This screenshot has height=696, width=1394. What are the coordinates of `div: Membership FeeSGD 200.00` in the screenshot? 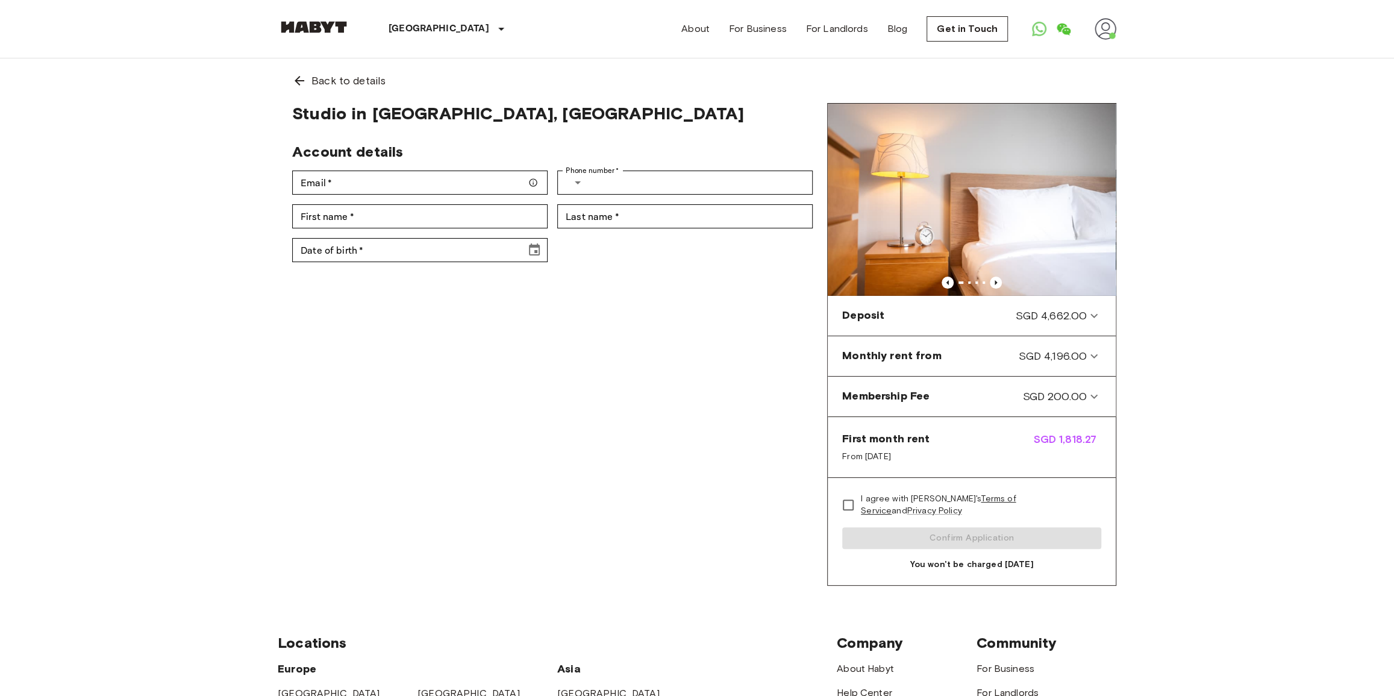 It's located at (971, 396).